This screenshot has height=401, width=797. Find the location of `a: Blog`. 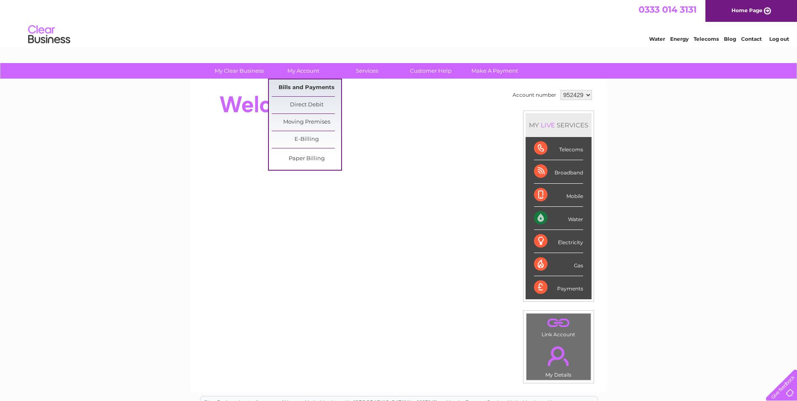

a: Blog is located at coordinates (729, 39).